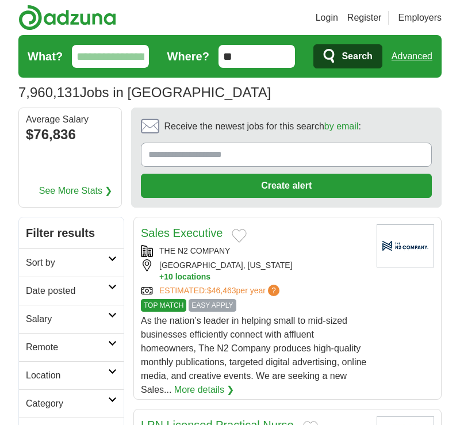  Describe the element at coordinates (49, 93) in the screenshot. I see `span: 7,960,131` at that location.